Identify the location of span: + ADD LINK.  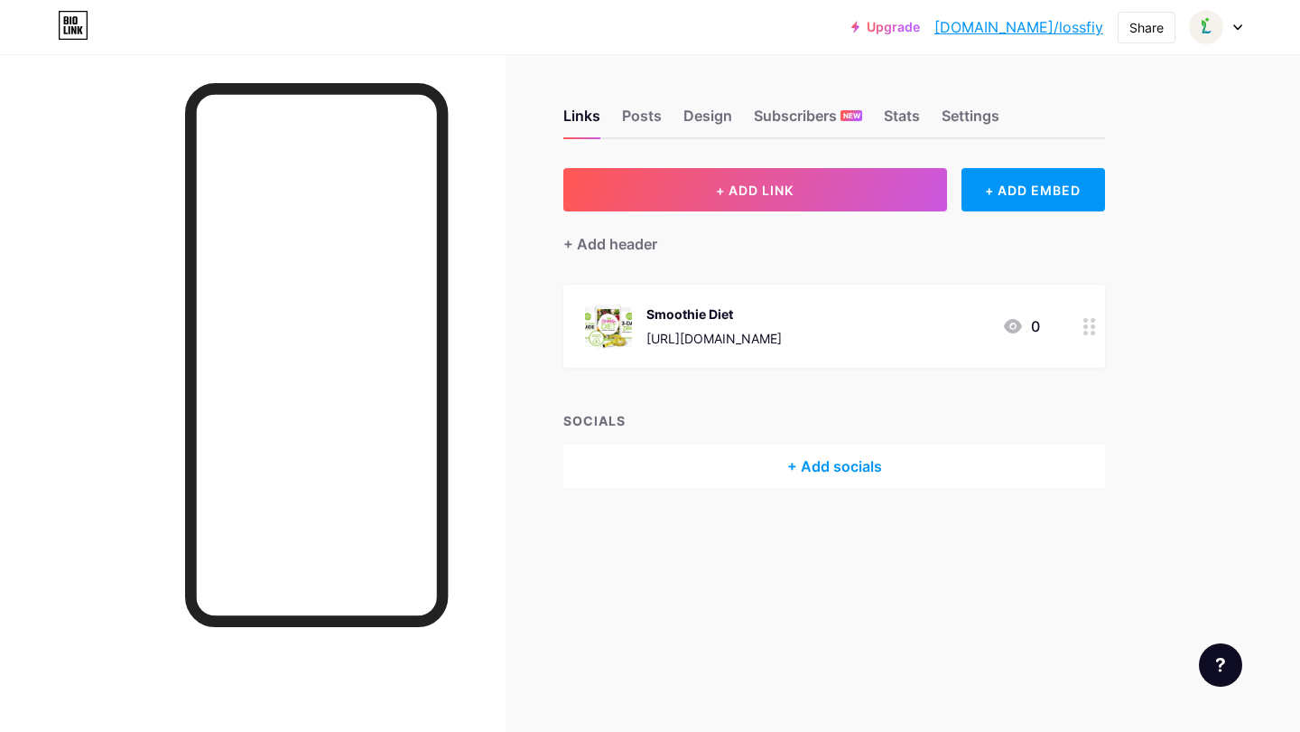
(755, 190).